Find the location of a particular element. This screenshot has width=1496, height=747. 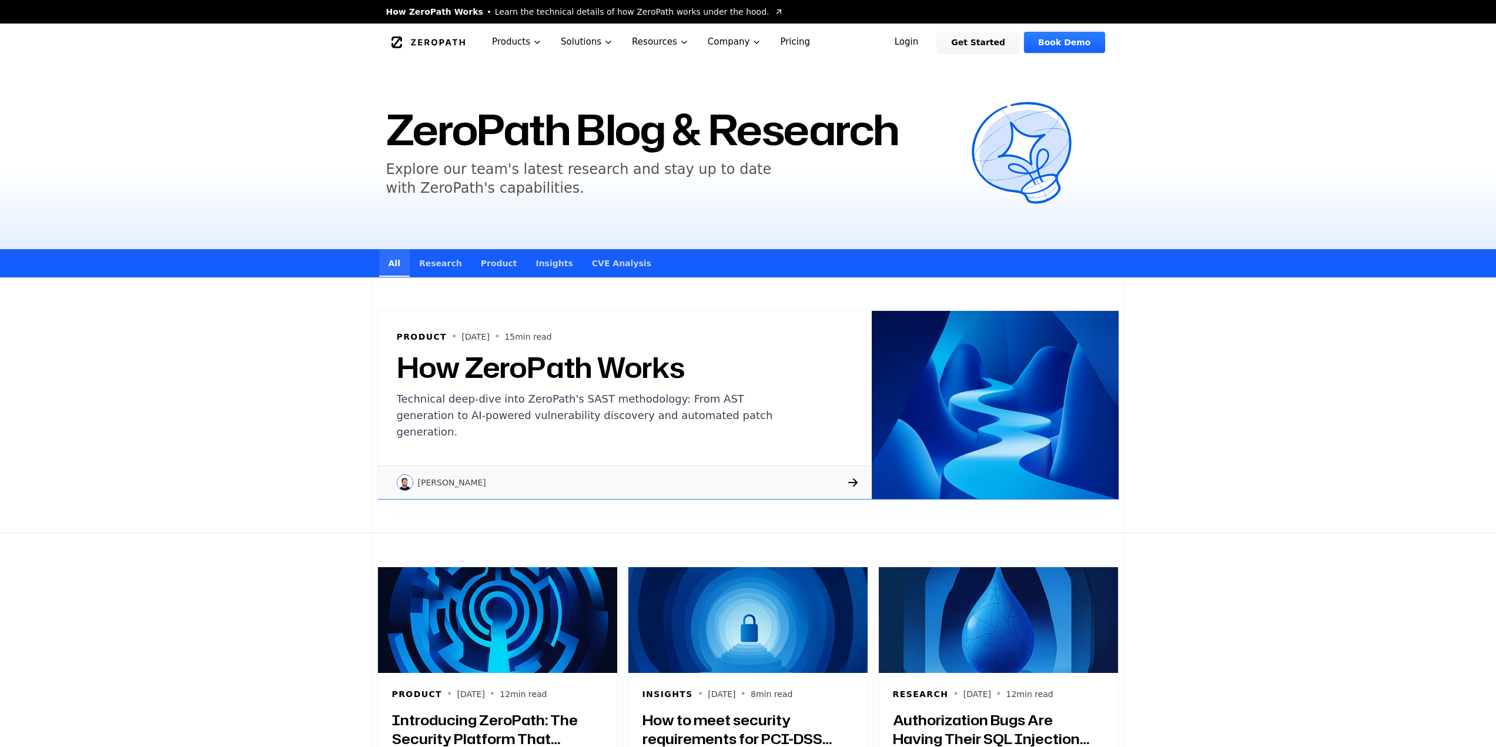

a: Pricing is located at coordinates (795, 42).